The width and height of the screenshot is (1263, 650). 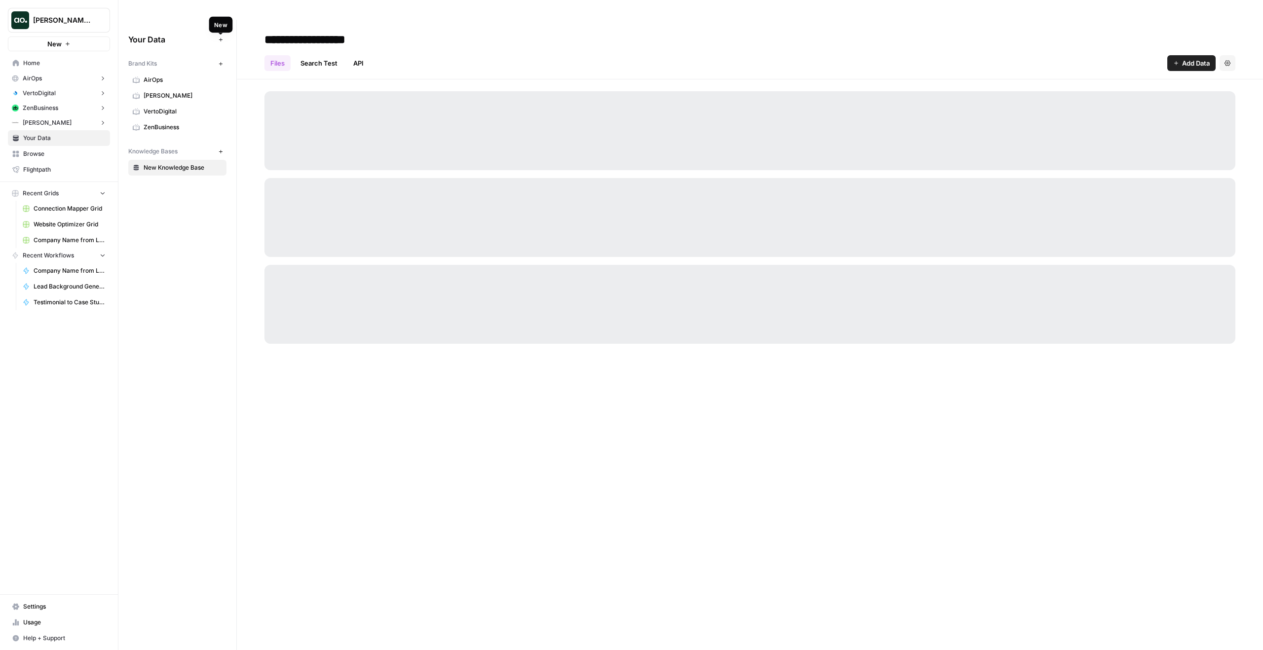 What do you see at coordinates (70, 287) in the screenshot?
I see `span: Lead Background Generator` at bounding box center [70, 287].